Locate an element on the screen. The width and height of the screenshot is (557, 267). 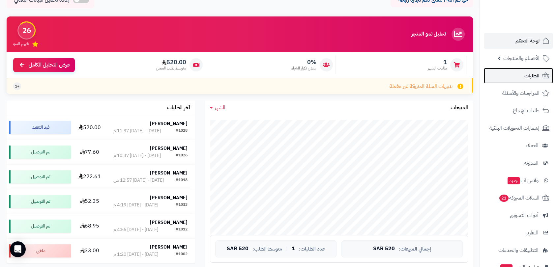
div: #1012 is located at coordinates (182, 230).